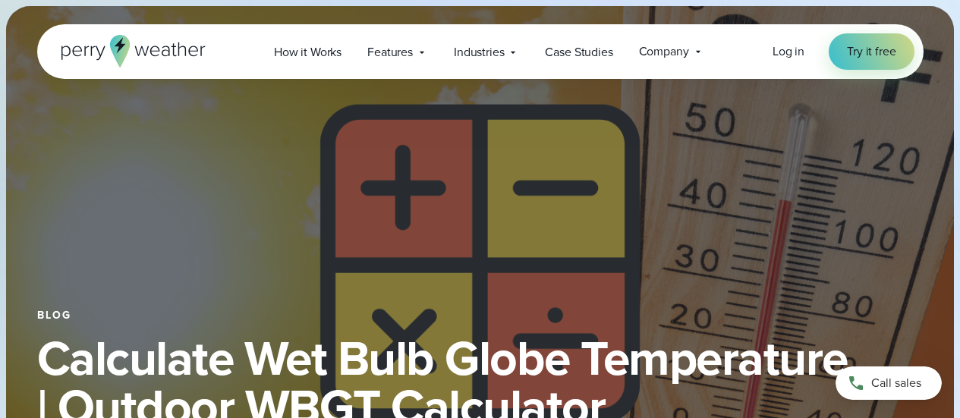  I want to click on span: Case Studies, so click(578, 52).